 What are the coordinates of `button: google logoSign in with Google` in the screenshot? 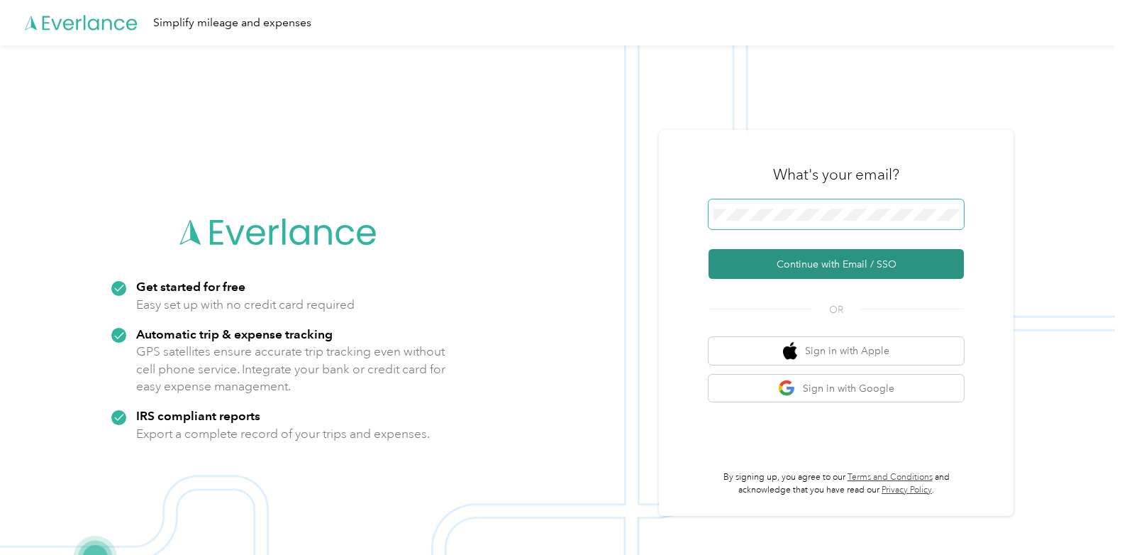 It's located at (836, 388).